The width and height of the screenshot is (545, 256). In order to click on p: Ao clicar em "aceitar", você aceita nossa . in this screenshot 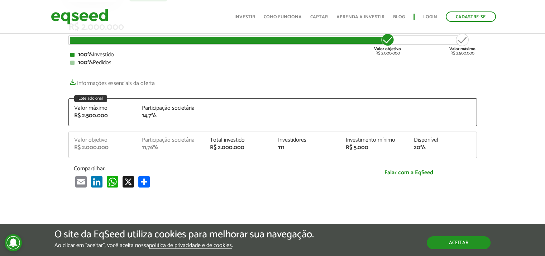, I will do `click(184, 245)`.